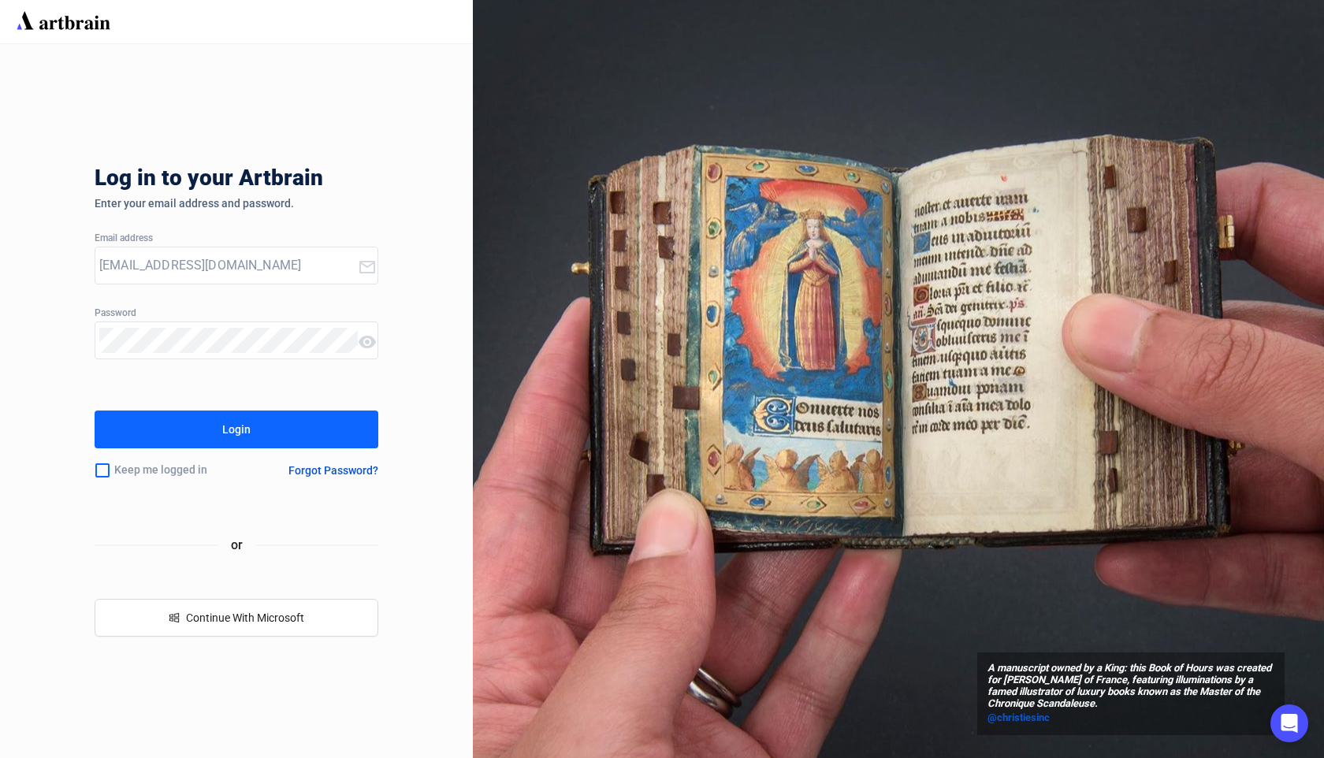 This screenshot has width=1324, height=758. What do you see at coordinates (236, 239) in the screenshot?
I see `div: Email address` at bounding box center [236, 239].